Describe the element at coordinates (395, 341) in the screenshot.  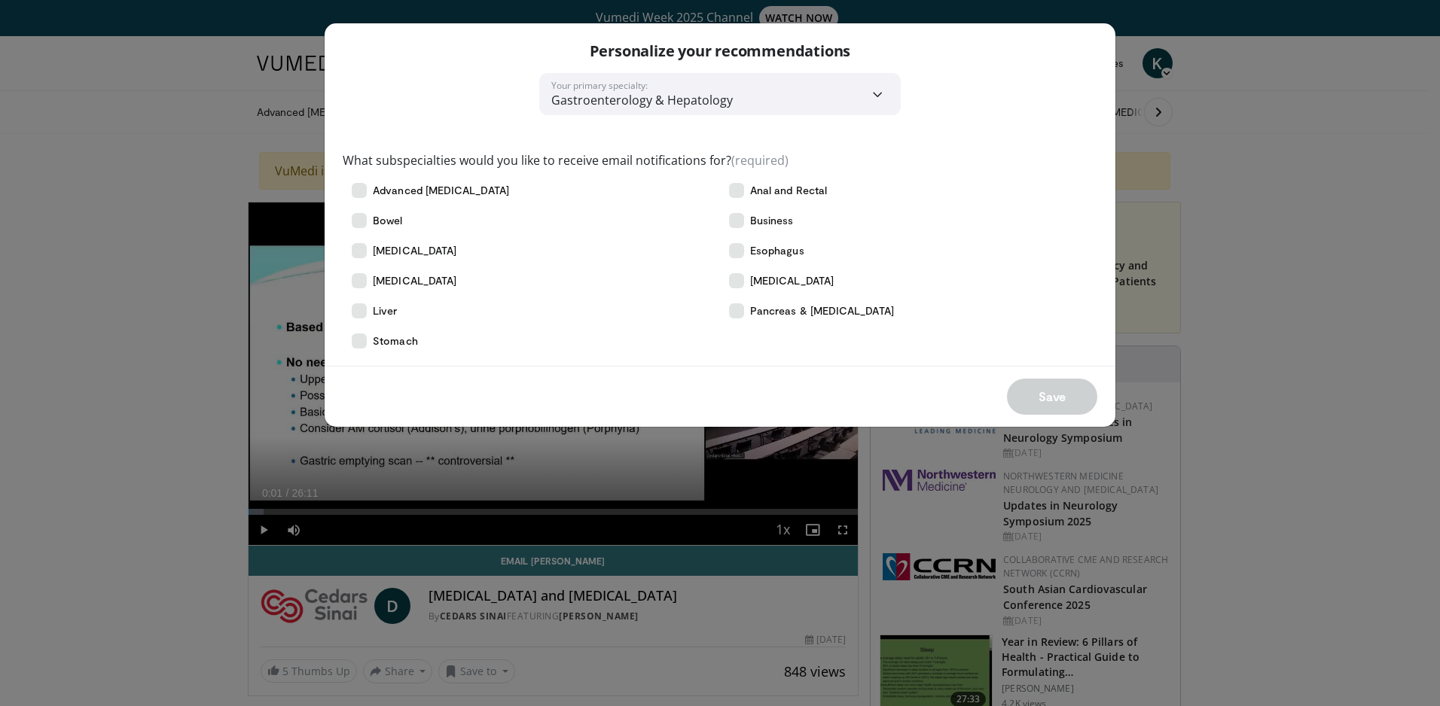
I see `span: Stomach` at that location.